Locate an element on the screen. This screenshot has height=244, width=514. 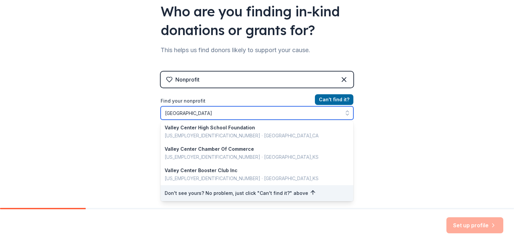
div: Don't see yours? No problem, just click "Can't find it?" above is located at coordinates (257, 193).